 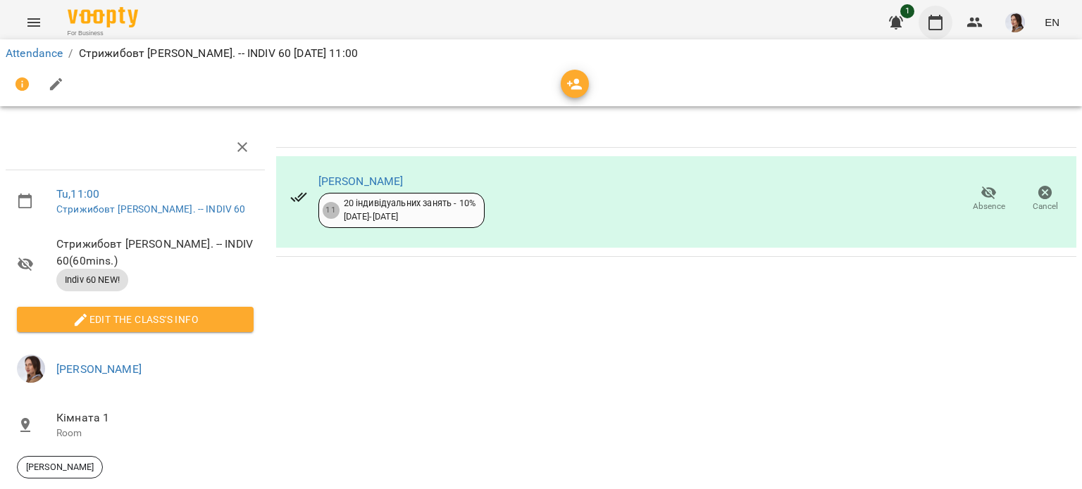 What do you see at coordinates (541, 54) in the screenshot?
I see `nav: breadcrumb` at bounding box center [541, 54].